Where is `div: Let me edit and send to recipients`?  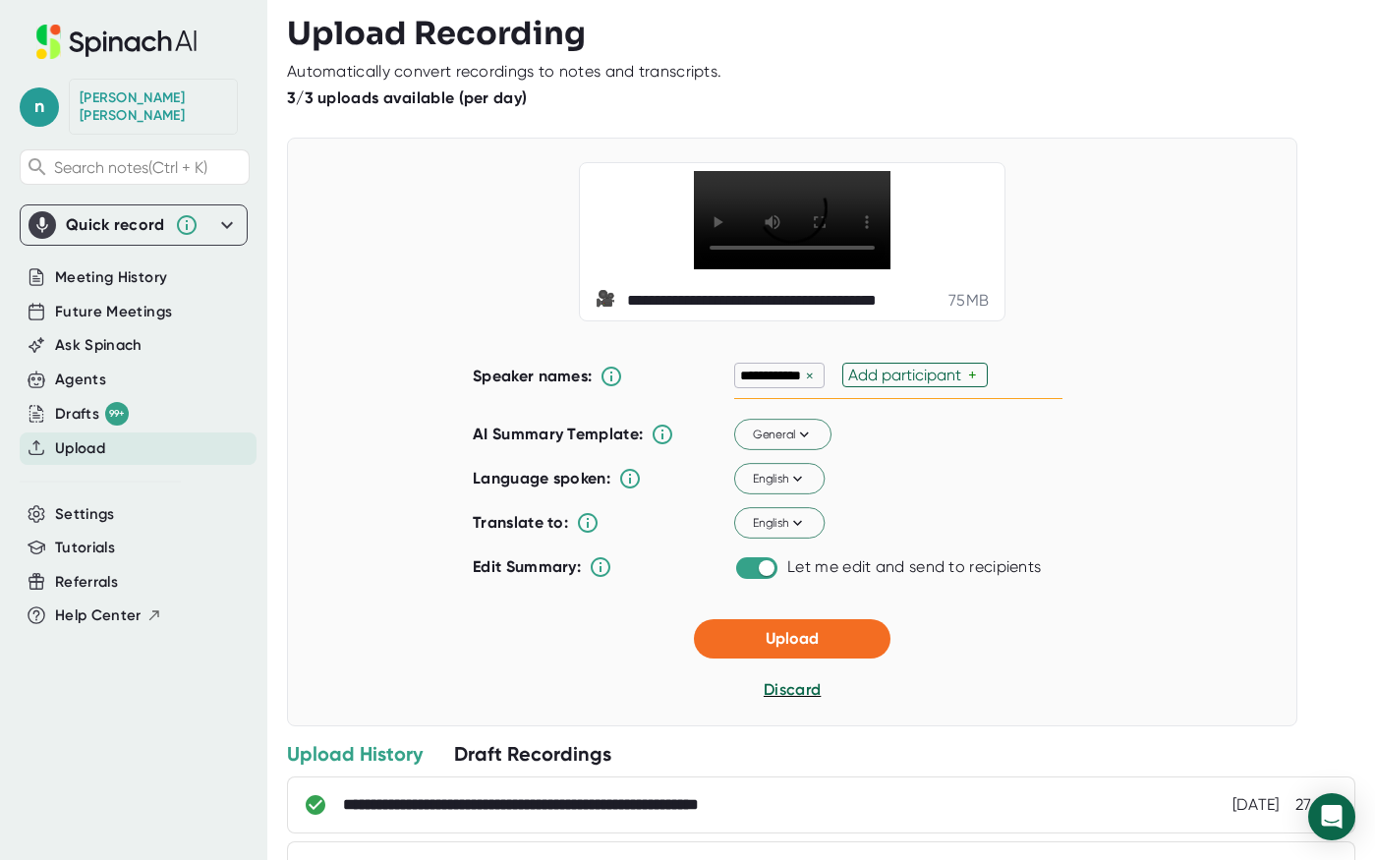 div: Let me edit and send to recipients is located at coordinates (914, 567).